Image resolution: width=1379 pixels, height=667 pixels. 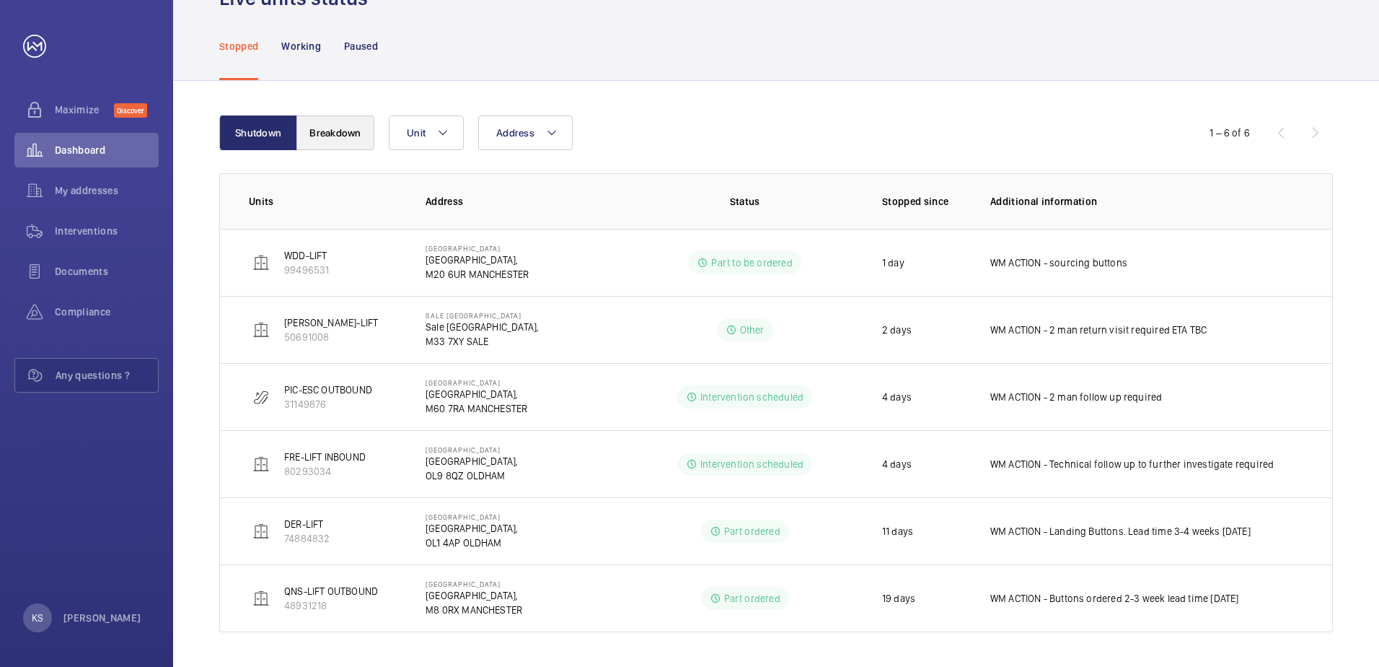 What do you see at coordinates (899, 598) in the screenshot?
I see `p: 19 days` at bounding box center [899, 598].